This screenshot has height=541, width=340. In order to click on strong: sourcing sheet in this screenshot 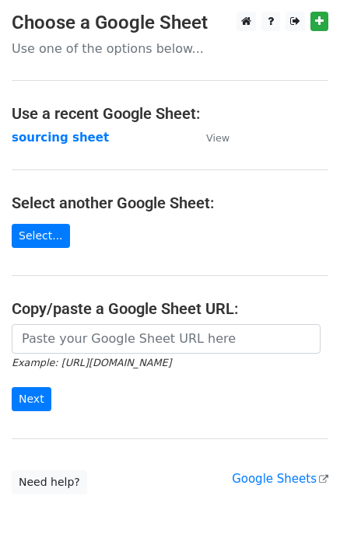, I will do `click(60, 138)`.